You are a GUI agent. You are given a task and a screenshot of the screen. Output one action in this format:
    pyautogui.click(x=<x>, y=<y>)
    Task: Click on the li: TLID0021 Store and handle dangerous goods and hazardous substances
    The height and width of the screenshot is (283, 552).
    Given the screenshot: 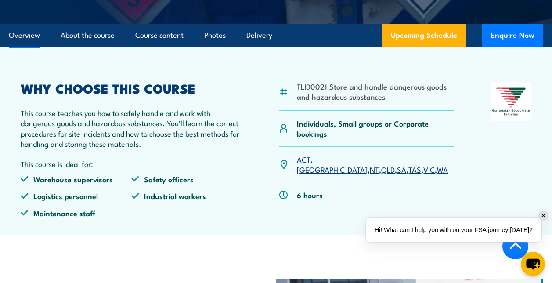 What is the action you would take?
    pyautogui.click(x=375, y=91)
    